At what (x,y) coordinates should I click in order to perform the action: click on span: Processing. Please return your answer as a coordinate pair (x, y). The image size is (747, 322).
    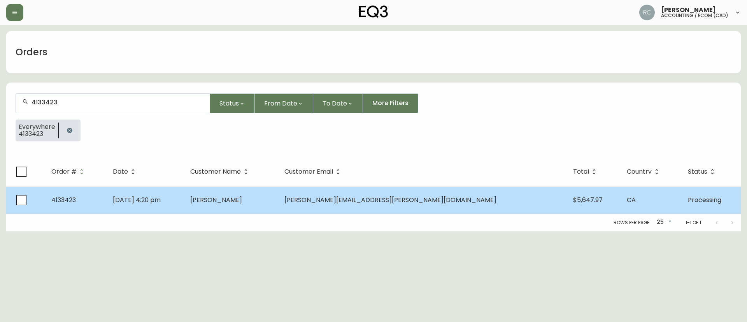
    Looking at the image, I should click on (705, 200).